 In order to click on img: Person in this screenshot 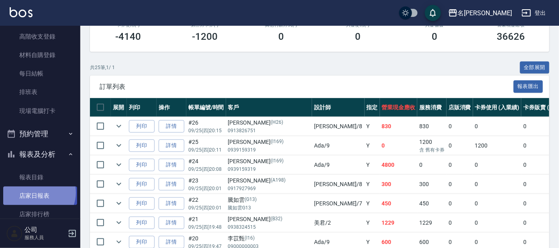, I will do `click(14, 233)`.